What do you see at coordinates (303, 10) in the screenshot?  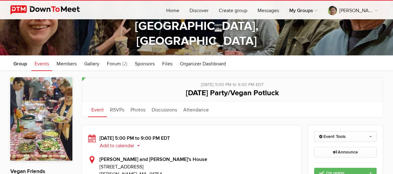 I see `a: My Groups` at bounding box center [303, 10].